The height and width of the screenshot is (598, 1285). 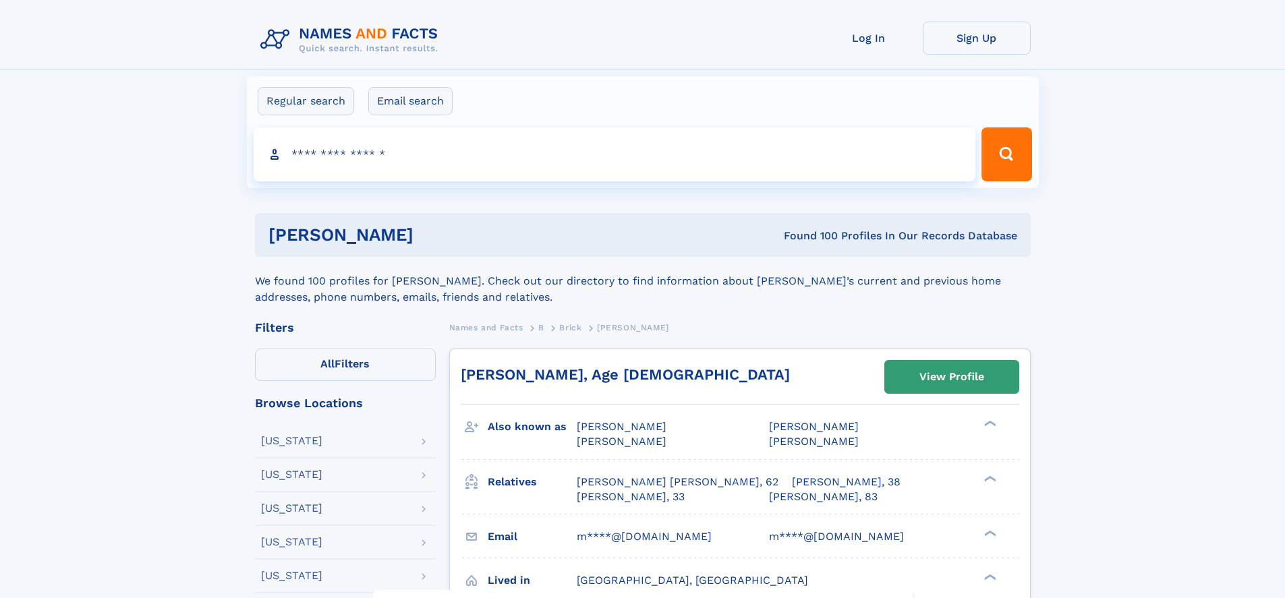 I want to click on div: Found 100 Profiles In Our Records Database, so click(x=807, y=236).